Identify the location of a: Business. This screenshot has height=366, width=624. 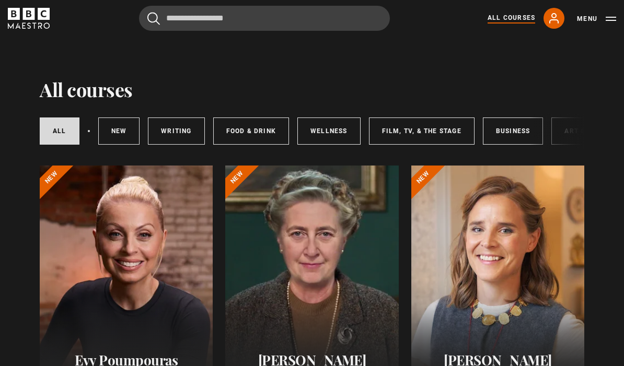
(513, 131).